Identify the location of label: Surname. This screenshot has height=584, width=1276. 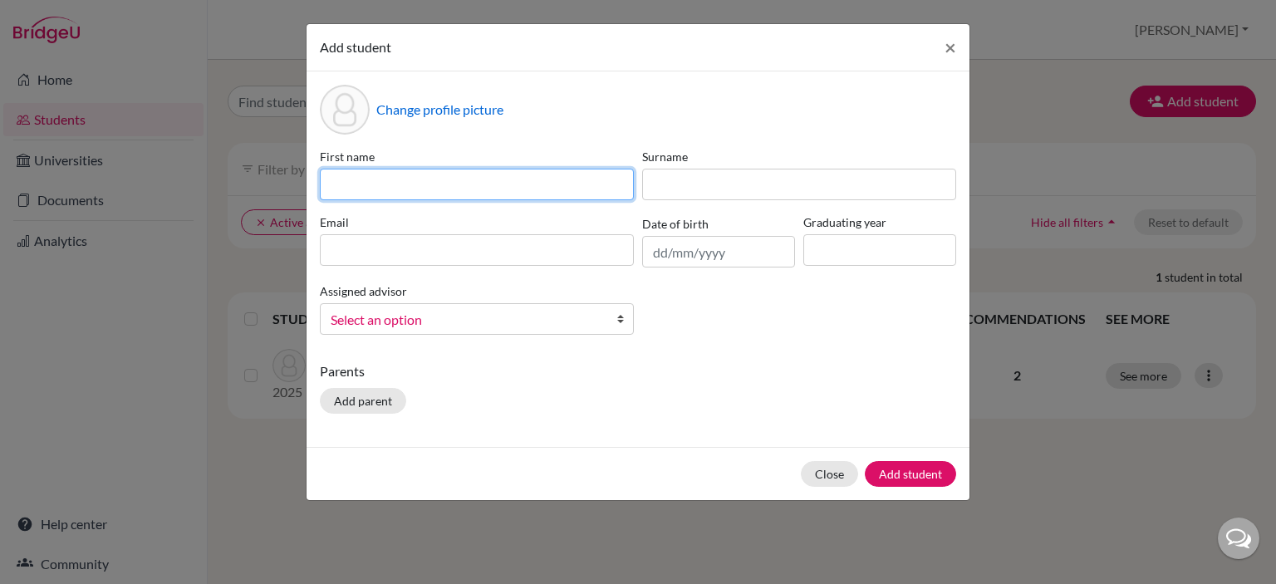
(799, 156).